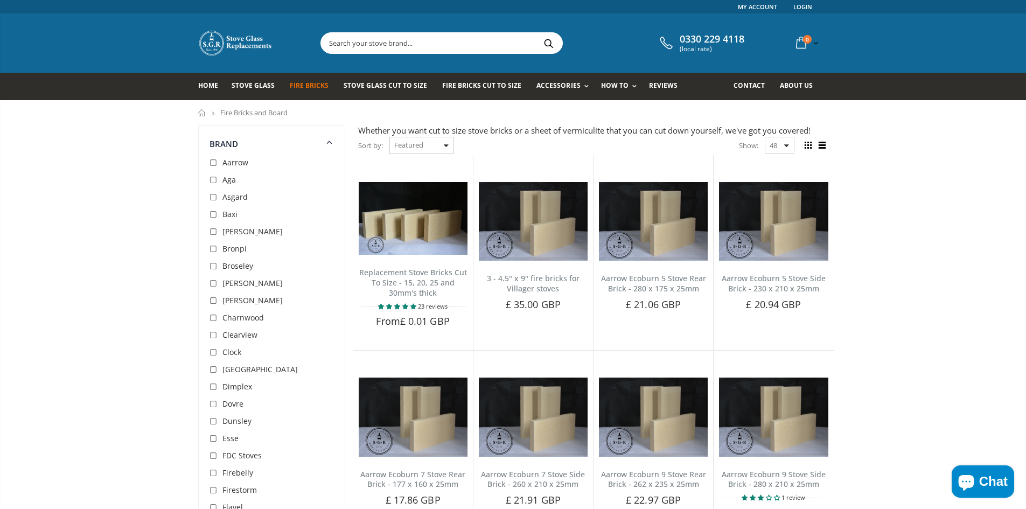 The image size is (1026, 509). I want to click on span: Fire Bricks and Board, so click(254, 113).